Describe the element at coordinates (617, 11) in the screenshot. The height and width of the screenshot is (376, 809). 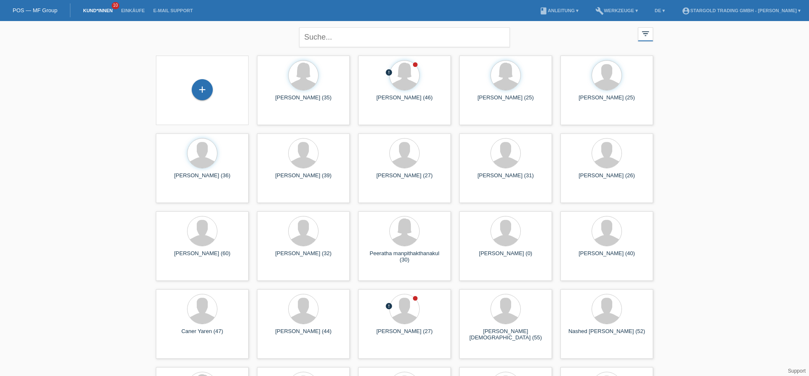
I see `a: buildWerkzeuge ▾` at that location.